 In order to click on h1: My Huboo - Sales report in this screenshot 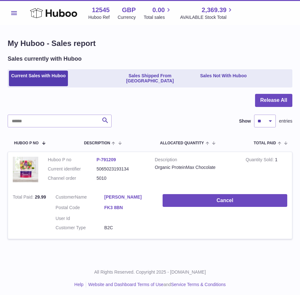, I will do `click(150, 43)`.